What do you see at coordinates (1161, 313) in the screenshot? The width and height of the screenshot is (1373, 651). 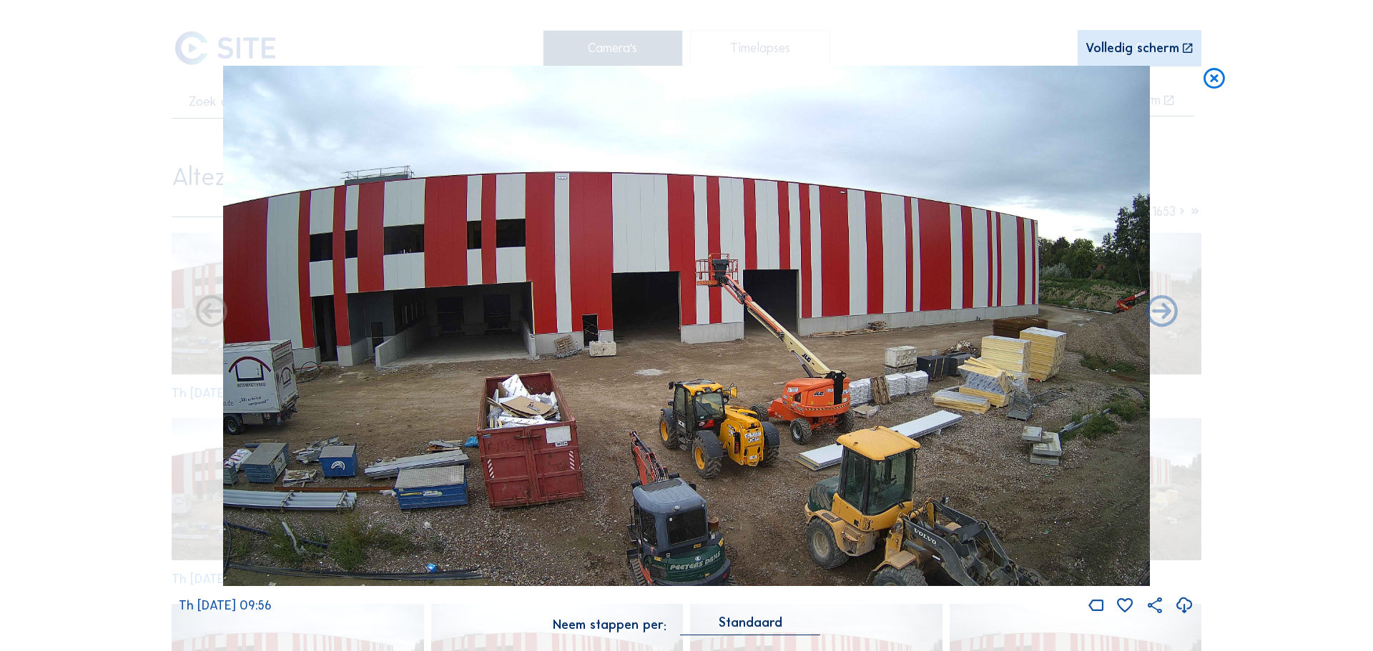 I see `i: Back` at bounding box center [1161, 313].